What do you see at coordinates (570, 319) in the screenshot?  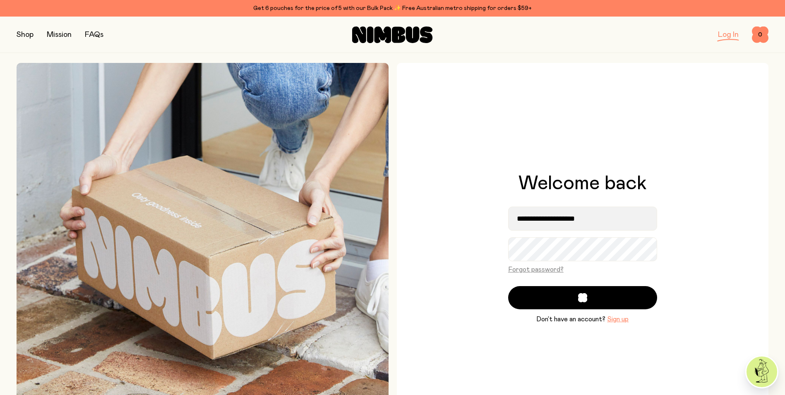 I see `span: Don’t have an account?` at bounding box center [570, 319].